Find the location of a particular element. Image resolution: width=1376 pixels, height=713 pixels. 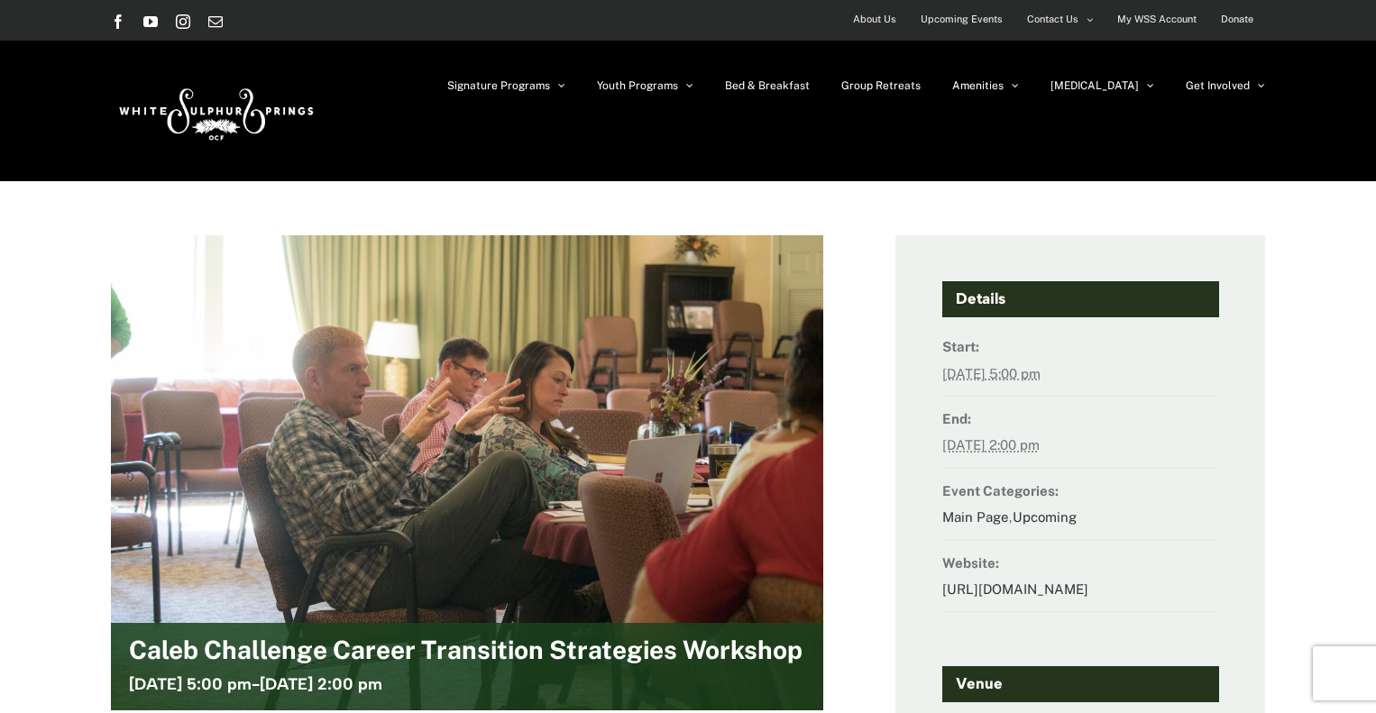

a: Get Involved is located at coordinates (1226, 86).